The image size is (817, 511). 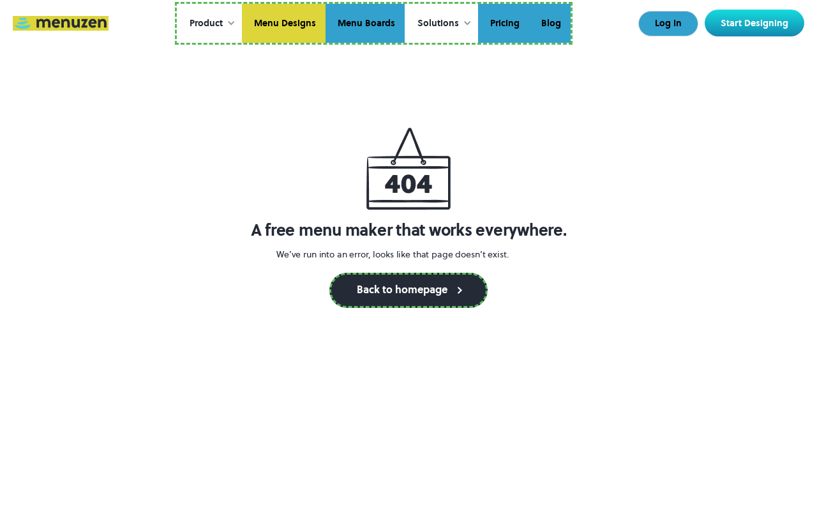 I want to click on a: Menu Designs, so click(x=283, y=24).